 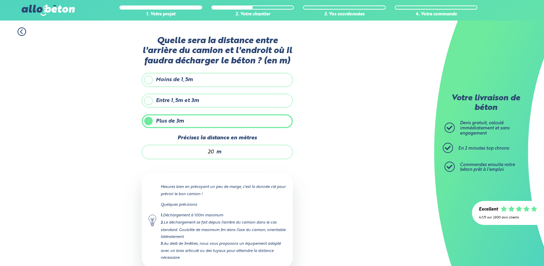 What do you see at coordinates (344, 14) in the screenshot?
I see `div: 3. Vos coordonnées` at bounding box center [344, 14].